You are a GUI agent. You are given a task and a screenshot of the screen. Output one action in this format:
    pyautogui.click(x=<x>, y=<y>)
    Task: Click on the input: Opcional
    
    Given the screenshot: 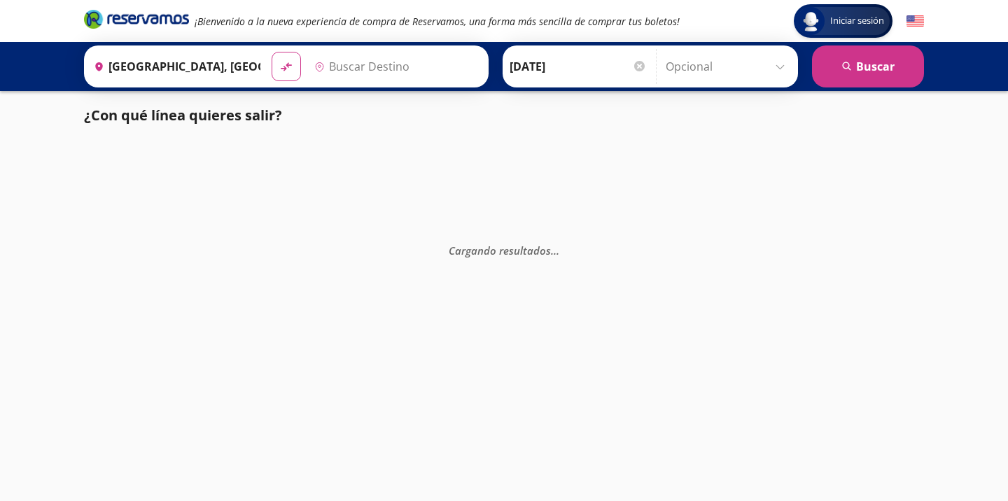 What is the action you would take?
    pyautogui.click(x=728, y=67)
    